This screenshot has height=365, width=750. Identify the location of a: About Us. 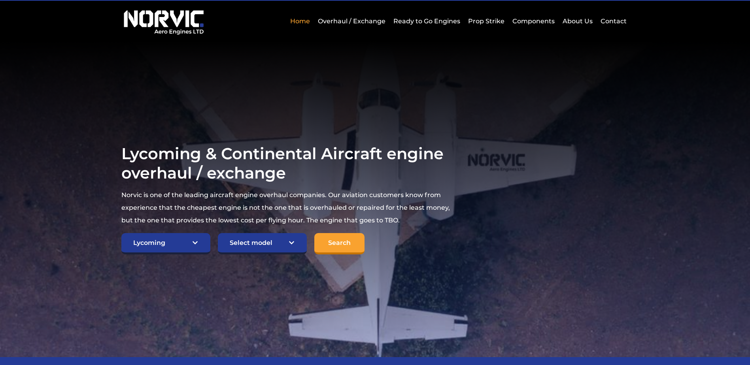
(577, 21).